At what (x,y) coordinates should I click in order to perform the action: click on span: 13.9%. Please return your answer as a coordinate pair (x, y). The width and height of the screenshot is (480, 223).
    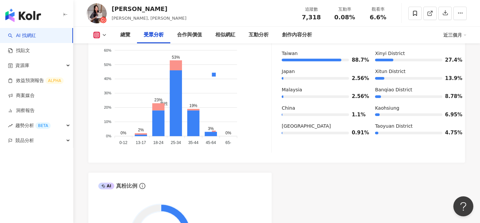
    Looking at the image, I should click on (450, 78).